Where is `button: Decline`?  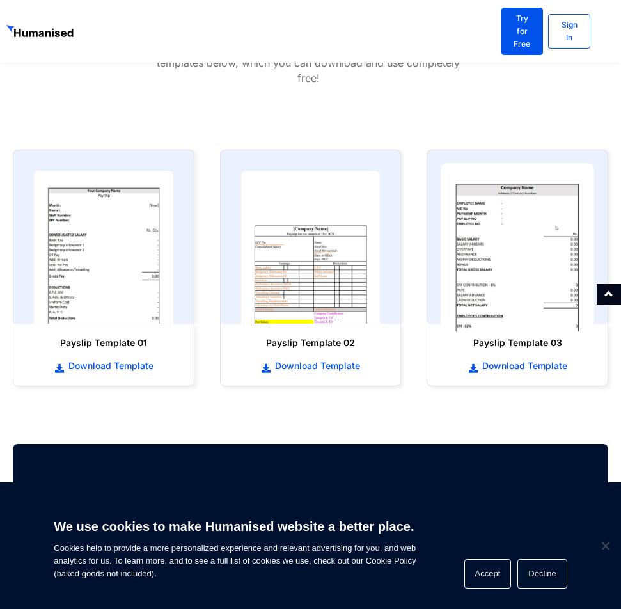
button: Decline is located at coordinates (542, 574).